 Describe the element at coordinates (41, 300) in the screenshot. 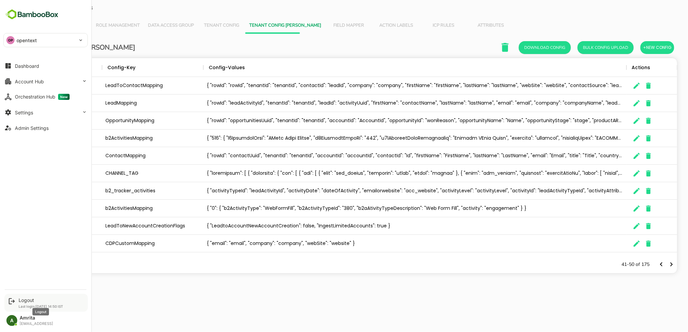

I see `div: Logout` at that location.